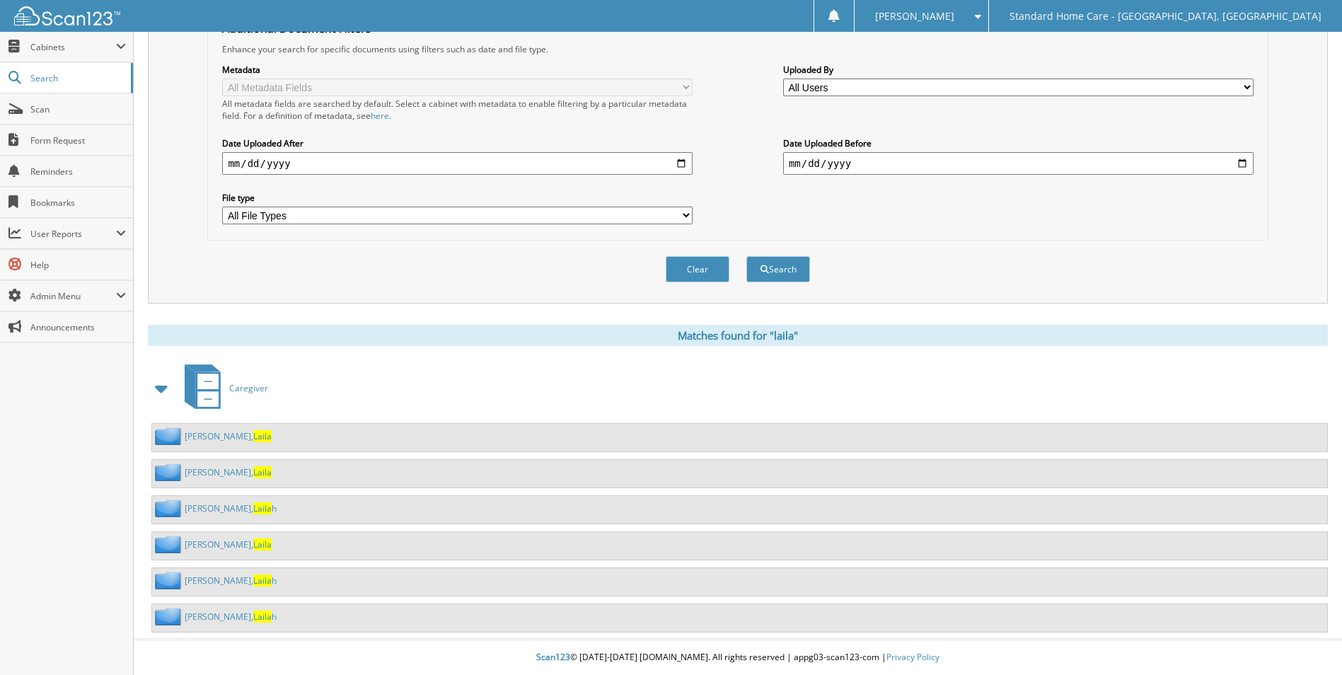  I want to click on span: Search, so click(77, 78).